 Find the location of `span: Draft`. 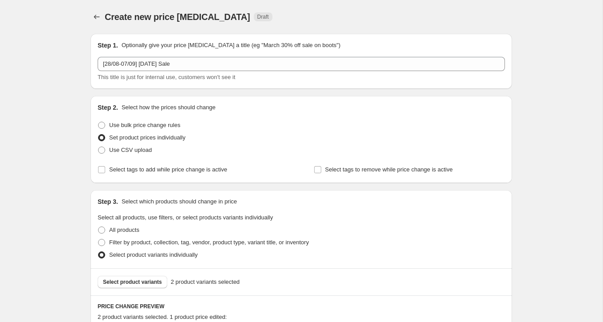

span: Draft is located at coordinates (263, 17).